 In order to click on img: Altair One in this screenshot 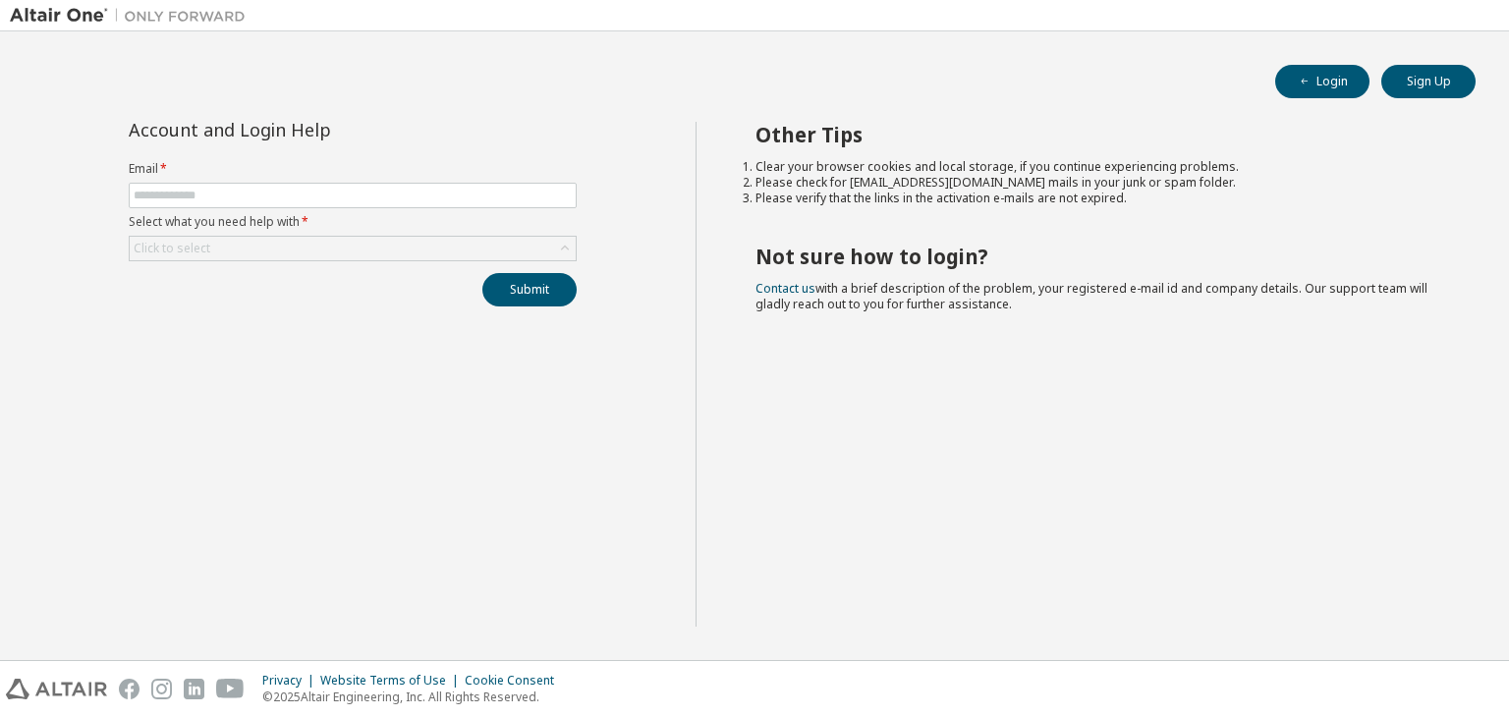, I will do `click(133, 16)`.